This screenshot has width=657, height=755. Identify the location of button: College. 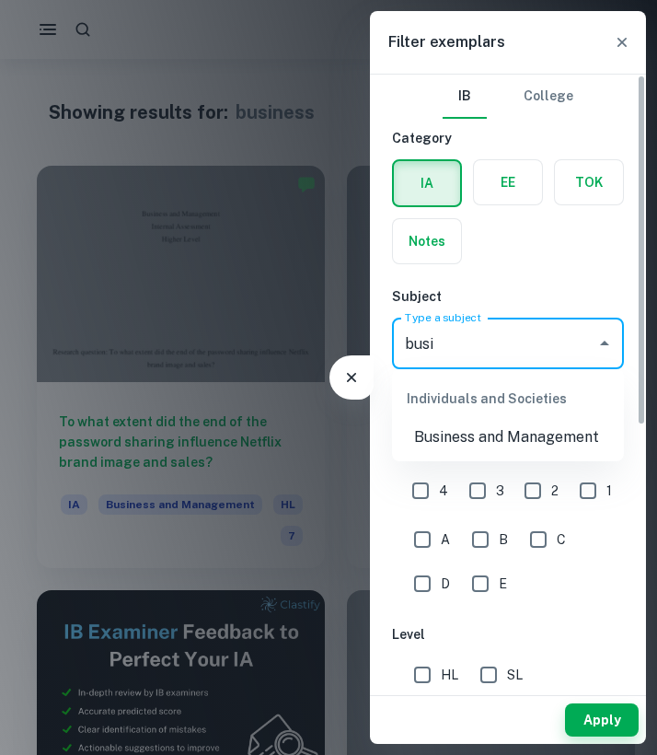
(548, 97).